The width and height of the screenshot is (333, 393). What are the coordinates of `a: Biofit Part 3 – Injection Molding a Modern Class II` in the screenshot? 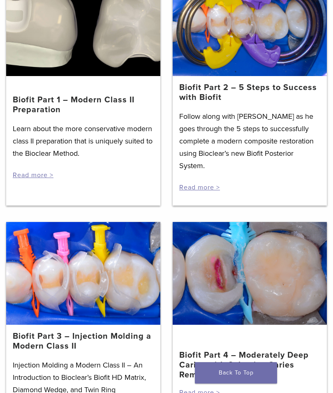 It's located at (83, 341).